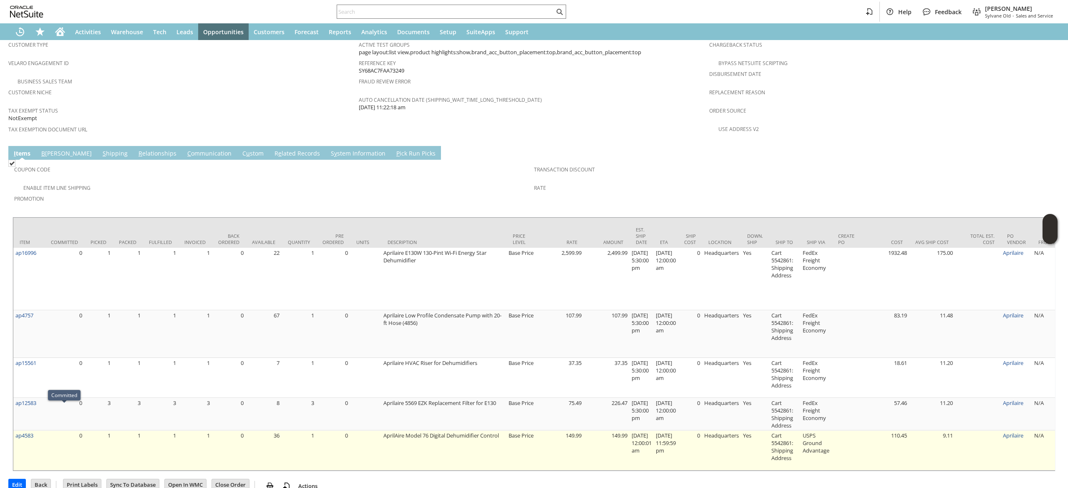 The height and width of the screenshot is (488, 1068). Describe the element at coordinates (48, 129) in the screenshot. I see `a: Tax Exemption Document URL` at that location.